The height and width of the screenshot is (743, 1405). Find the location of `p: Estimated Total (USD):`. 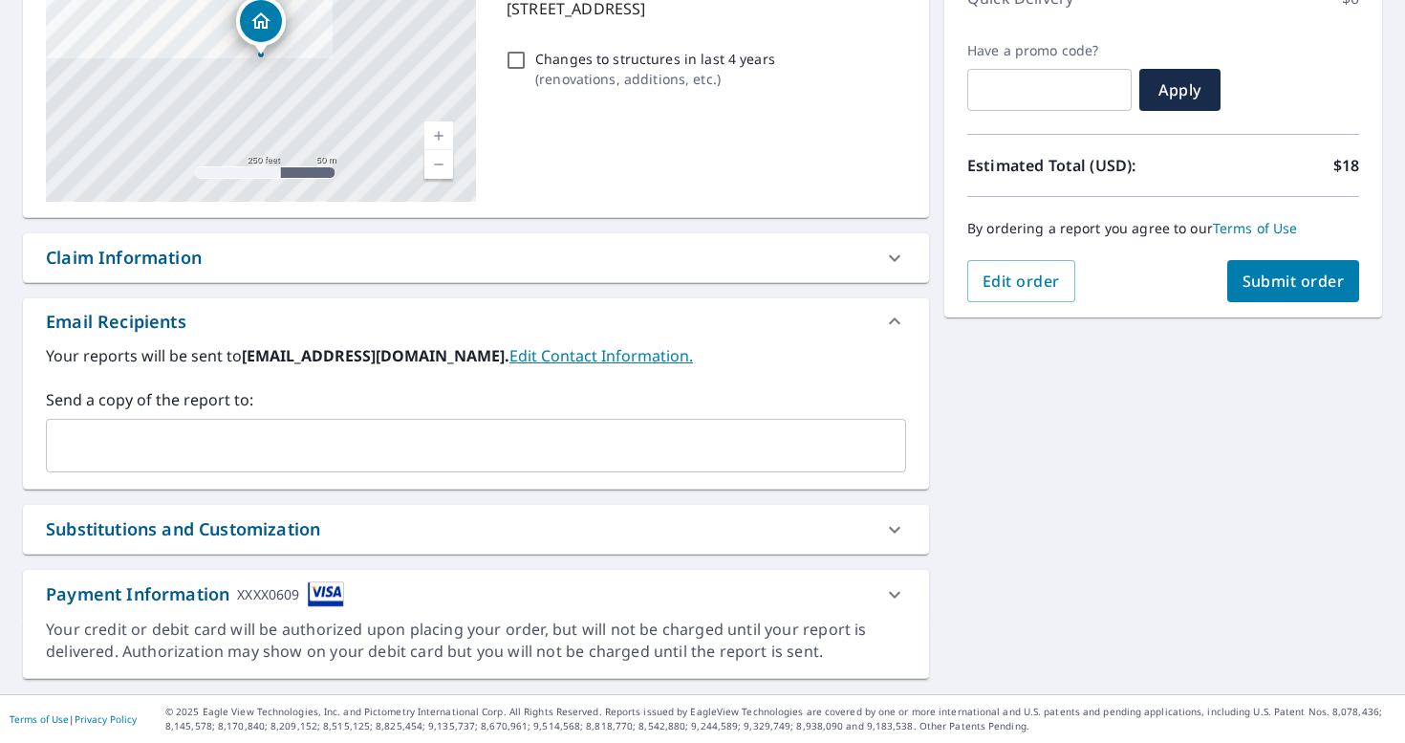

p: Estimated Total (USD): is located at coordinates (1065, 165).